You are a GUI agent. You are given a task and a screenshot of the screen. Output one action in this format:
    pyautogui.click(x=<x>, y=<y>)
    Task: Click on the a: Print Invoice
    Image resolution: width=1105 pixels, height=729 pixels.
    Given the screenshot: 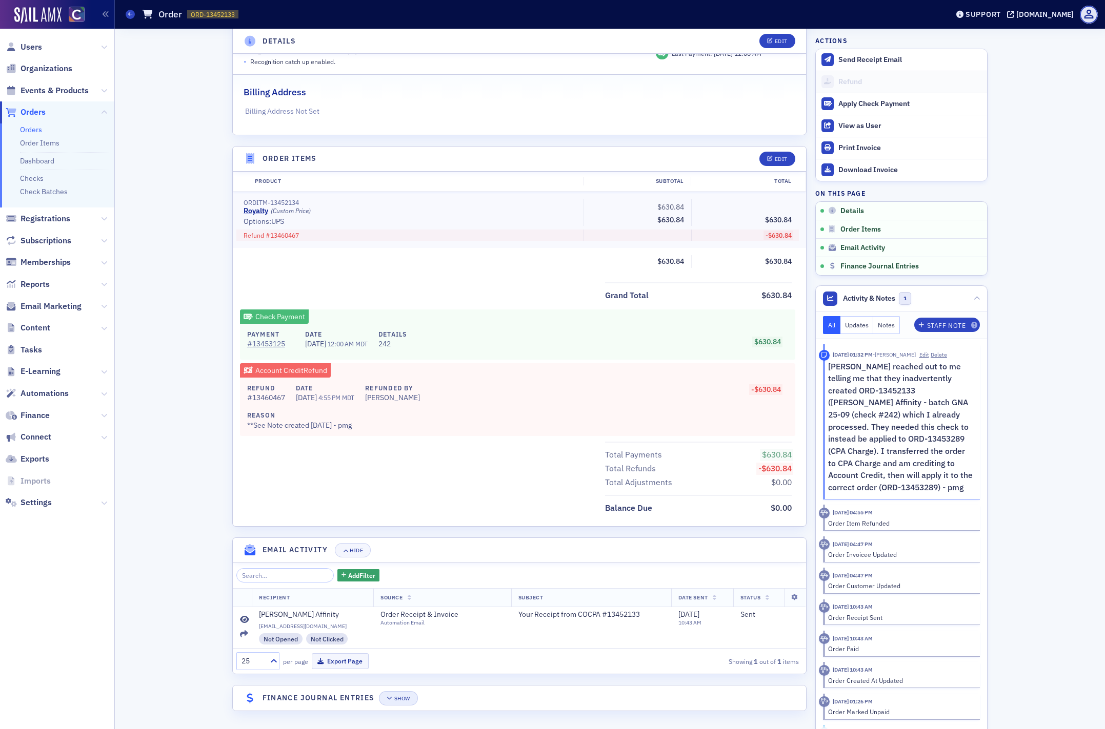 What is the action you would take?
    pyautogui.click(x=901, y=148)
    